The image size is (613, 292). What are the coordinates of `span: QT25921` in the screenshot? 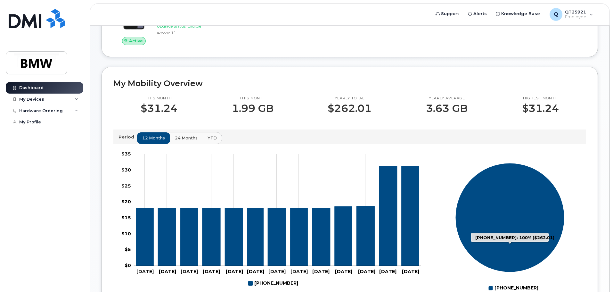 It's located at (576, 12).